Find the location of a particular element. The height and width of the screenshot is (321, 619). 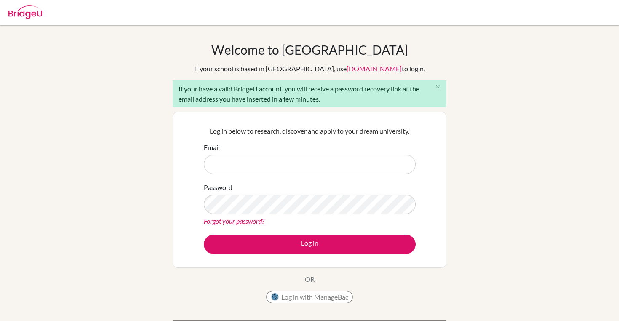

label: Email is located at coordinates (212, 147).